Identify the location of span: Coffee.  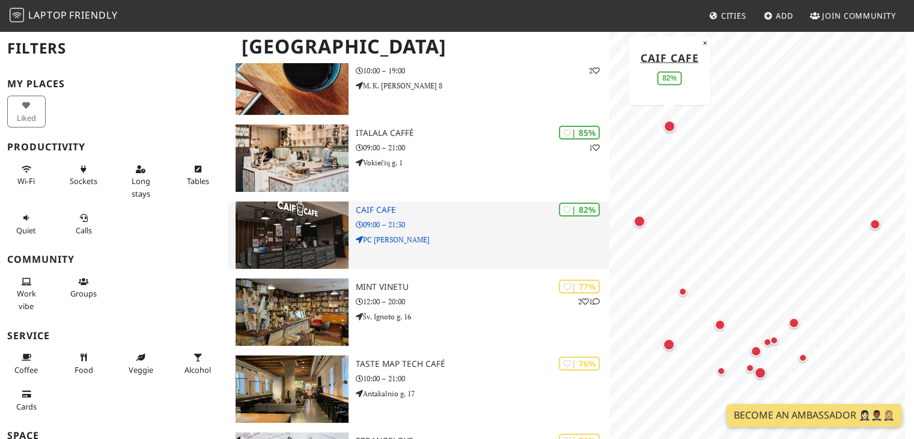
(26, 370).